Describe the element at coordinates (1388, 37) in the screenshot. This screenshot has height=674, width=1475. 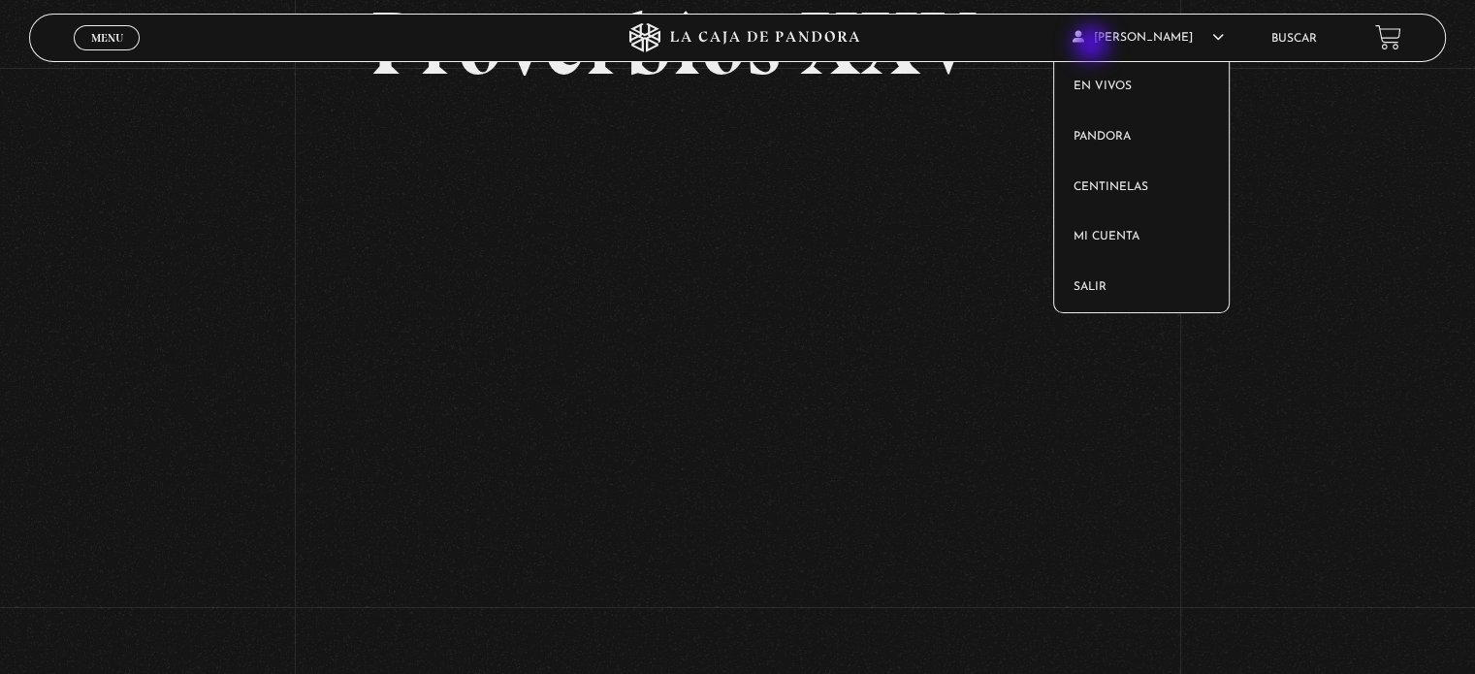
I see `a: View your shopping cart` at that location.